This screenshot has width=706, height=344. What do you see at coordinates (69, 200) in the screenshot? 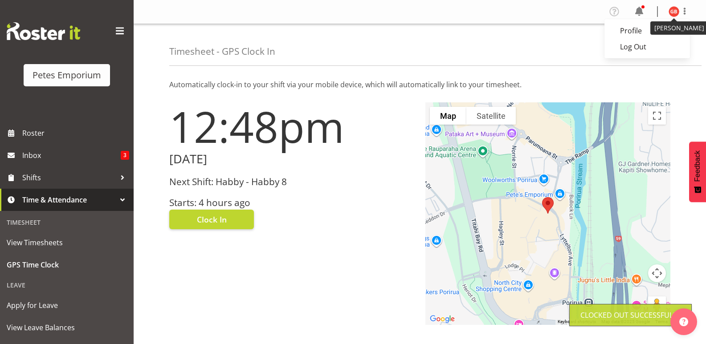
I see `span: Time & Attendance` at bounding box center [69, 200].